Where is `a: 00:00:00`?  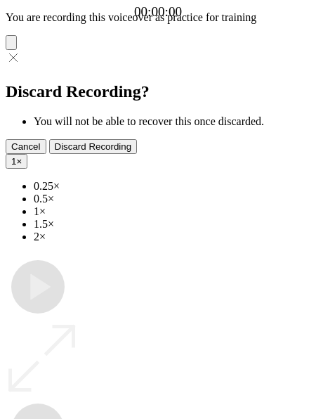 a: 00:00:00 is located at coordinates (158, 12).